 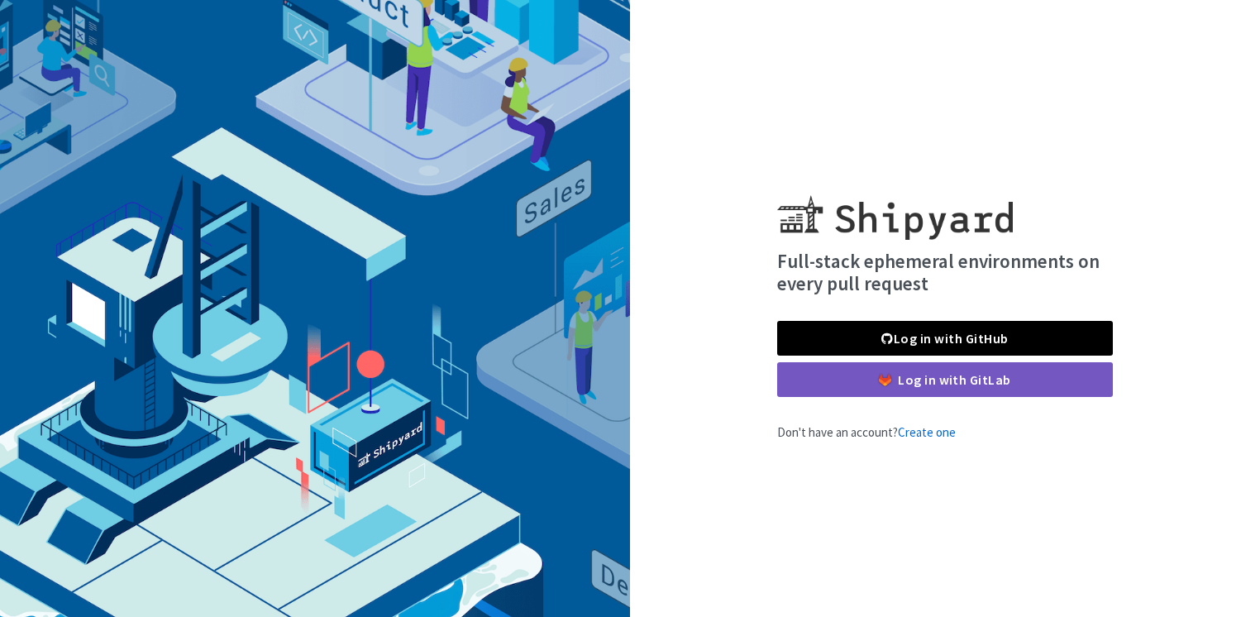 I want to click on a: Create one, so click(x=927, y=432).